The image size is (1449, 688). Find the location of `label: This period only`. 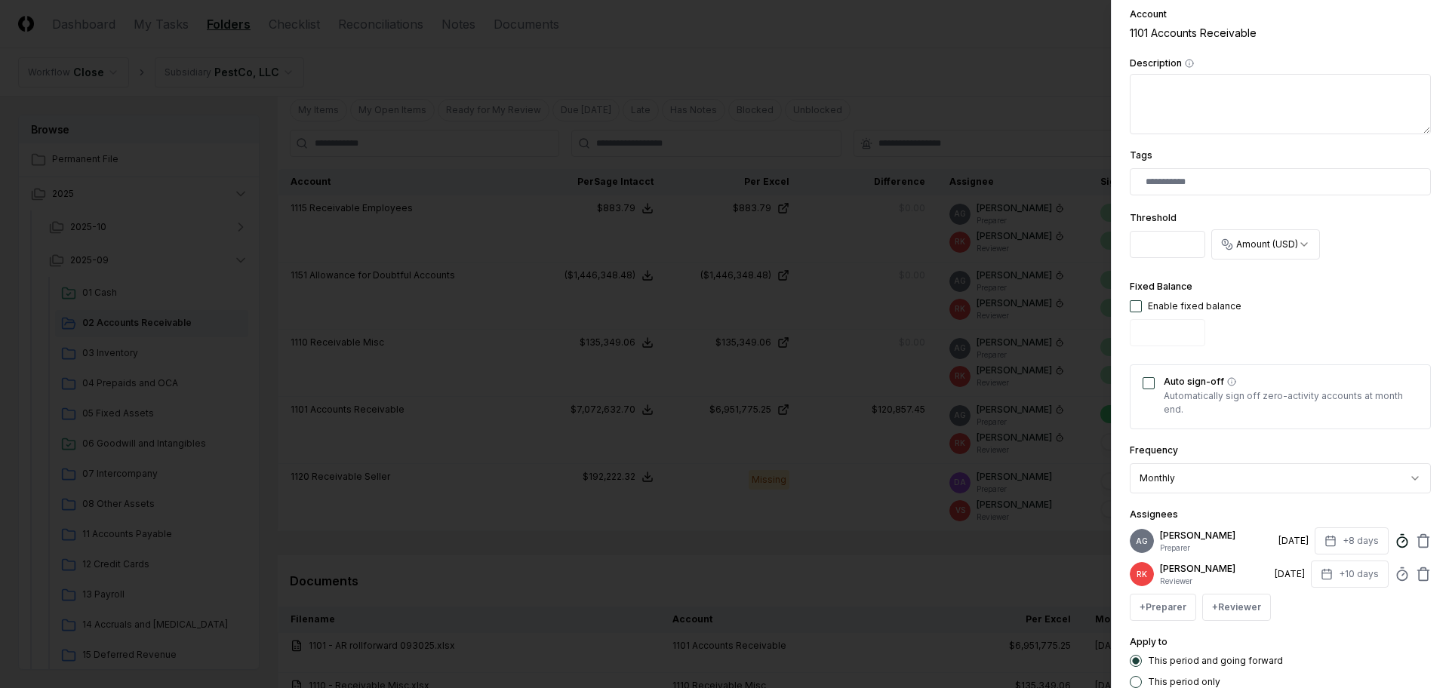

label: This period only is located at coordinates (1184, 682).